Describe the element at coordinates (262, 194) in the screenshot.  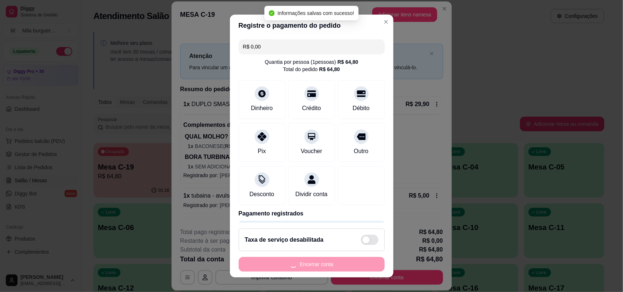
I see `div: Desconto` at that location.